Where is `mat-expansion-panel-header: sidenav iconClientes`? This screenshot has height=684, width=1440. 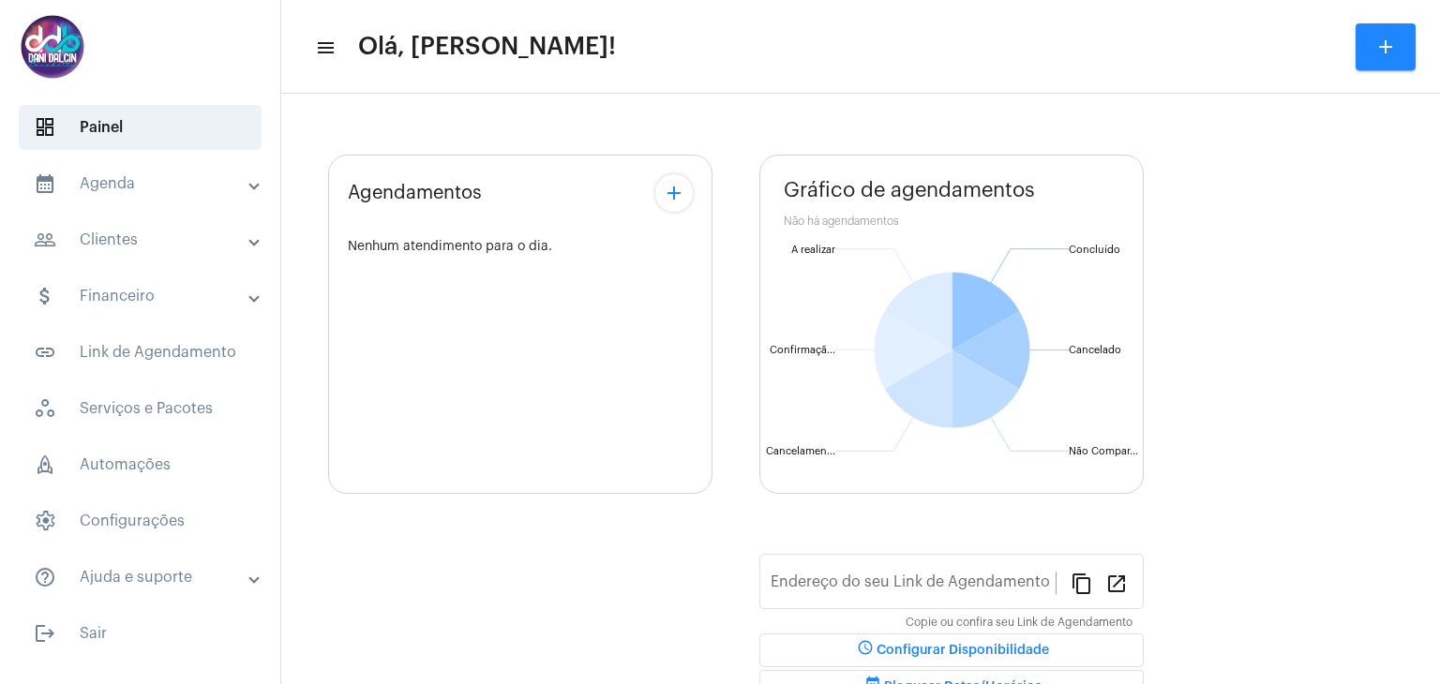 mat-expansion-panel-header: sidenav iconClientes is located at coordinates (145, 240).